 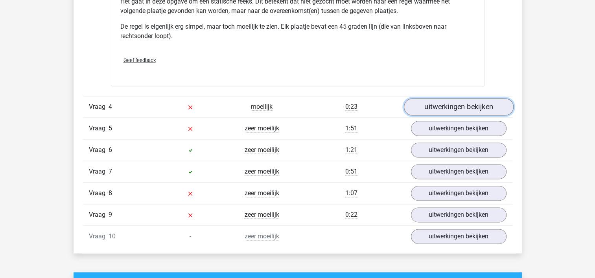 I want to click on span: 4, so click(x=110, y=107).